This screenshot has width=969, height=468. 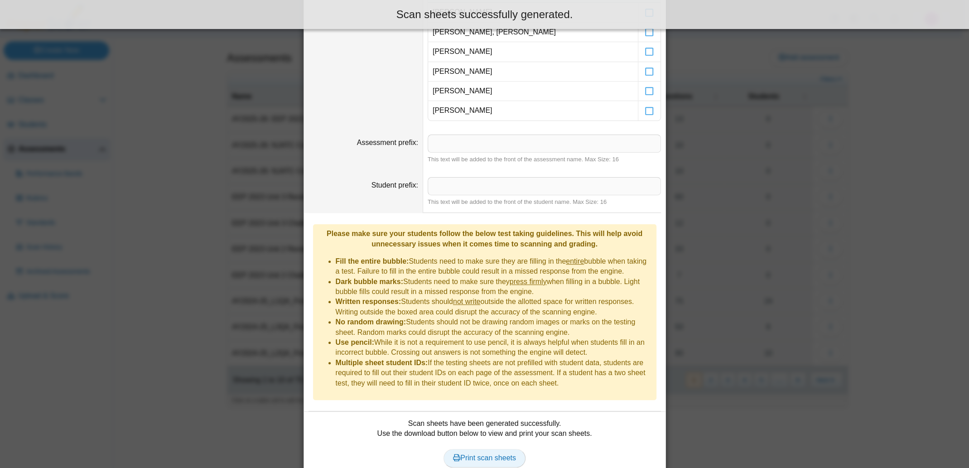 I want to click on li: Students need to make sure they are filling in the bubble when taking a test. Failure to fill in ..., so click(x=494, y=266).